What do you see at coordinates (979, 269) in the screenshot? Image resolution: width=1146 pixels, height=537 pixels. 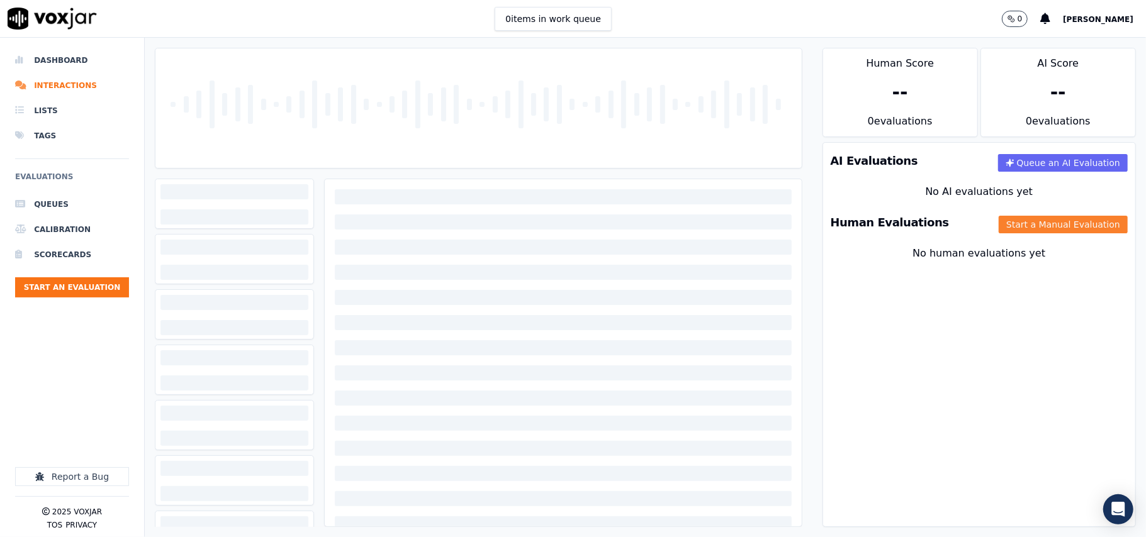 I see `div: No human evaluations yet` at bounding box center [979, 269].